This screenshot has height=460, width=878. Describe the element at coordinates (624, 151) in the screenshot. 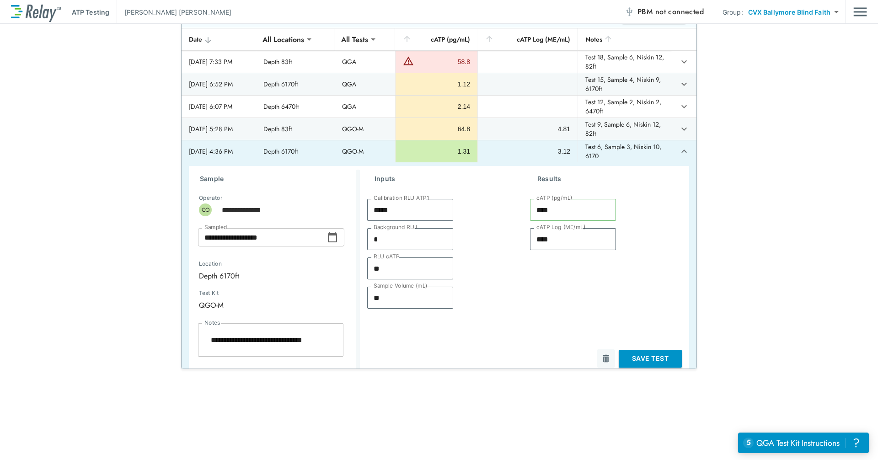

I see `td: Test 6, Sample 3, Niskin 10, 6170` at that location.